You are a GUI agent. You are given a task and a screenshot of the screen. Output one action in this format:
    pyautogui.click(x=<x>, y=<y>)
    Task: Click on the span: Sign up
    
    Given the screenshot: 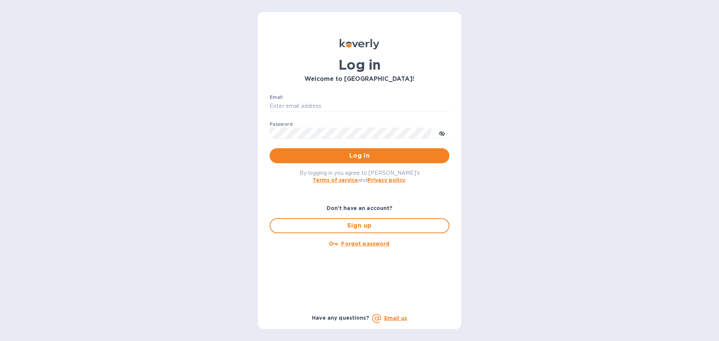 What is the action you would take?
    pyautogui.click(x=360, y=226)
    